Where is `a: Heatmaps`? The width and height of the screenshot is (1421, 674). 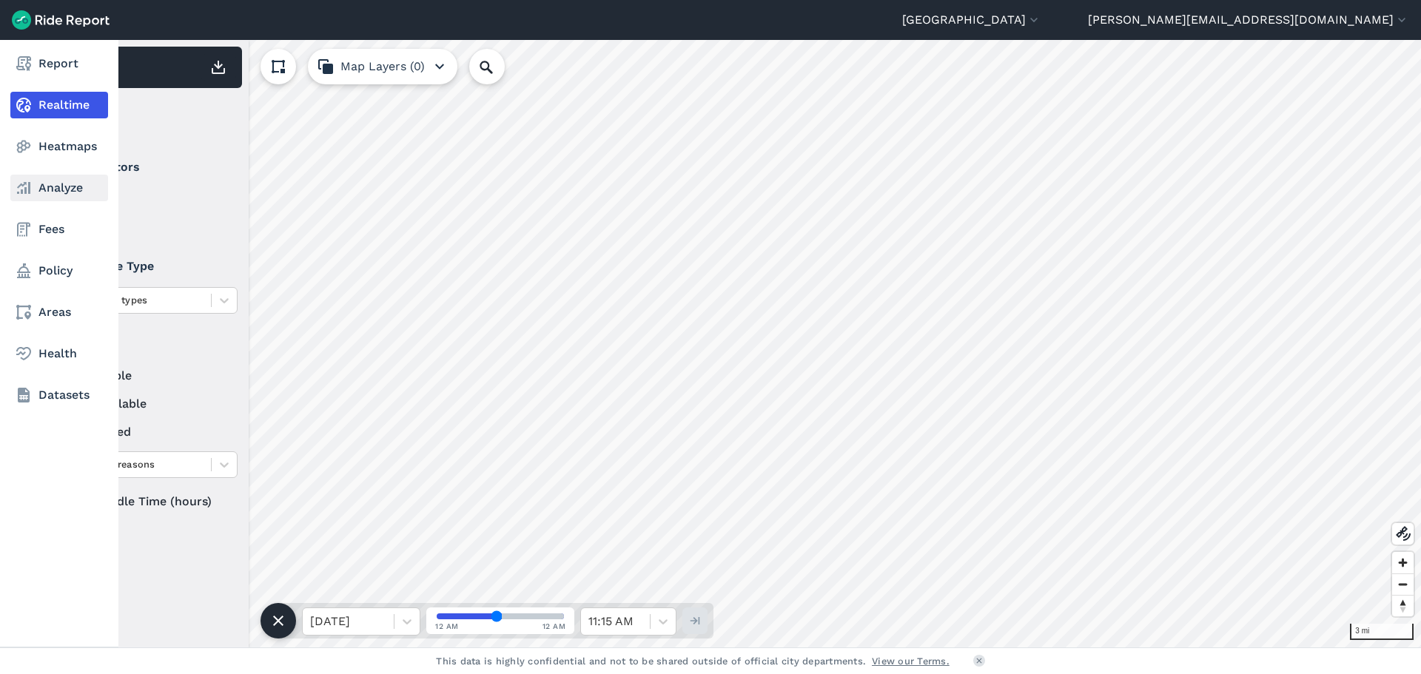
a: Heatmaps is located at coordinates (59, 146).